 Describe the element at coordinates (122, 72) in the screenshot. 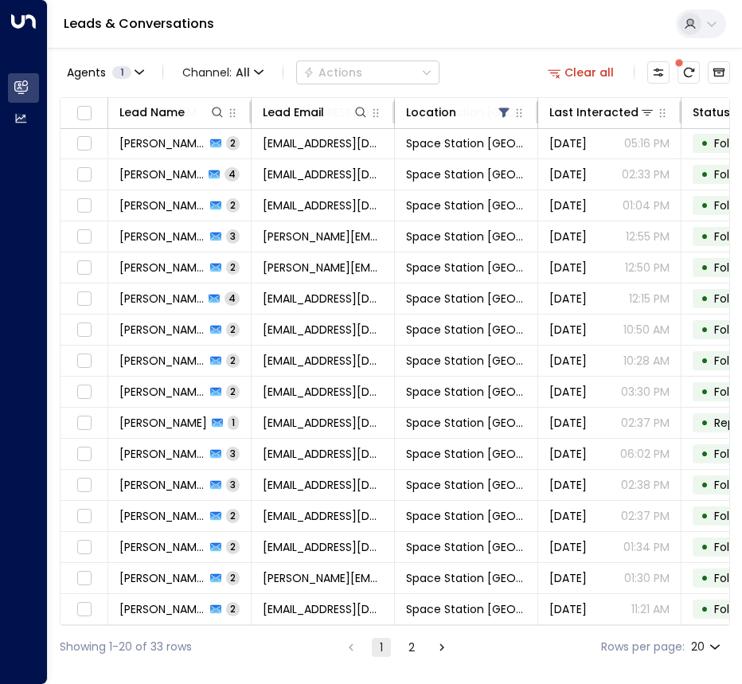

I see `span: 1` at that location.